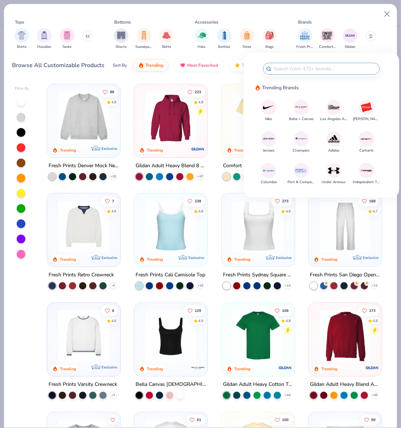  What do you see at coordinates (317, 226) in the screenshot?
I see `img: 63ed7c8a-03b3-4701-9f69-be4b1adc9c5f` at bounding box center [317, 226].